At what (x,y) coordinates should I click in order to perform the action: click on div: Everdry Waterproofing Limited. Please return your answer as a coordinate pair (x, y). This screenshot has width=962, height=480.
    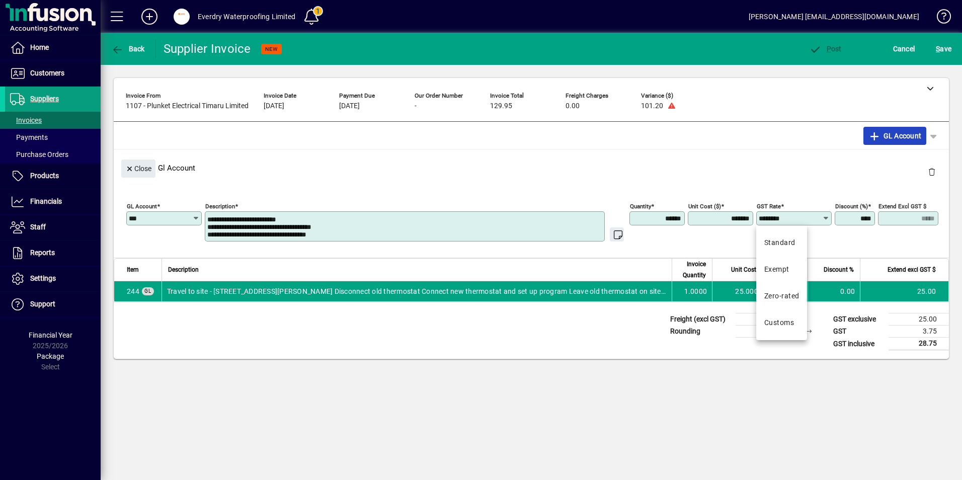
    Looking at the image, I should click on (247, 17).